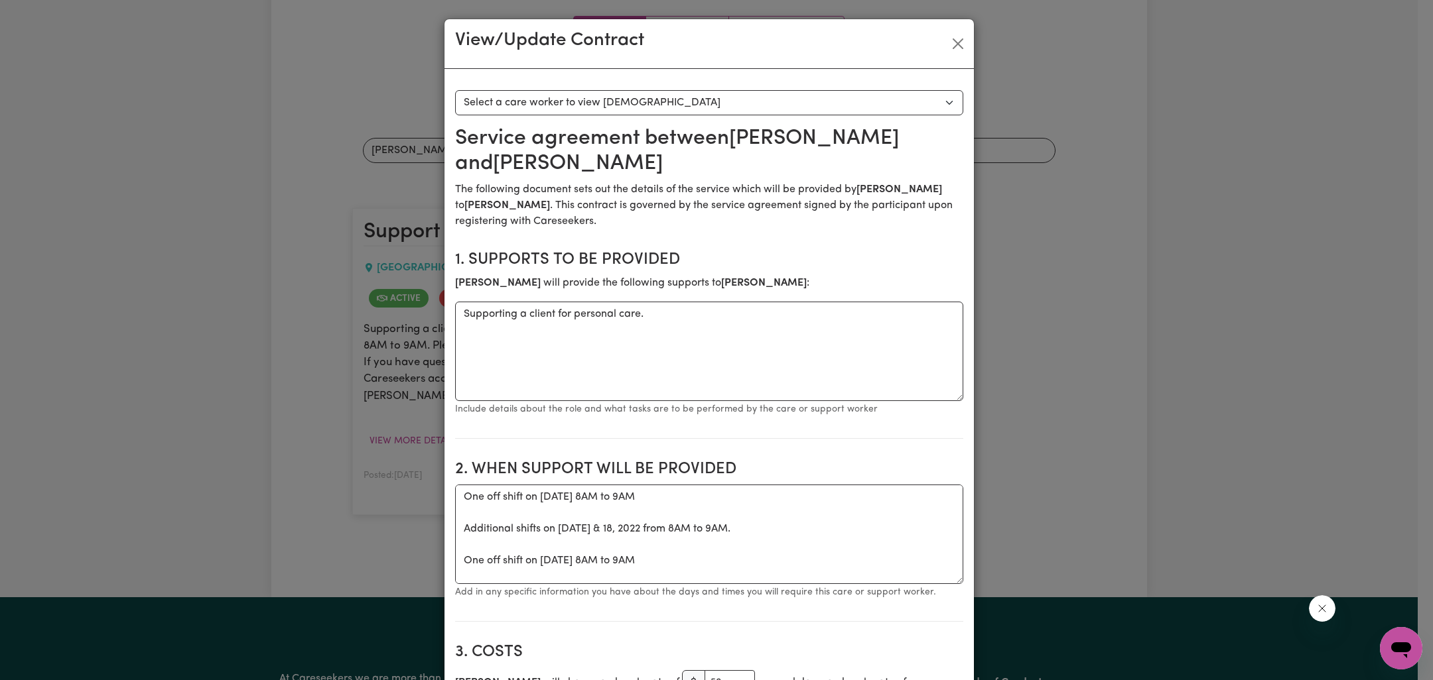  What do you see at coordinates (709, 283) in the screenshot?
I see `p: will provide the following supports to :` at bounding box center [709, 283].